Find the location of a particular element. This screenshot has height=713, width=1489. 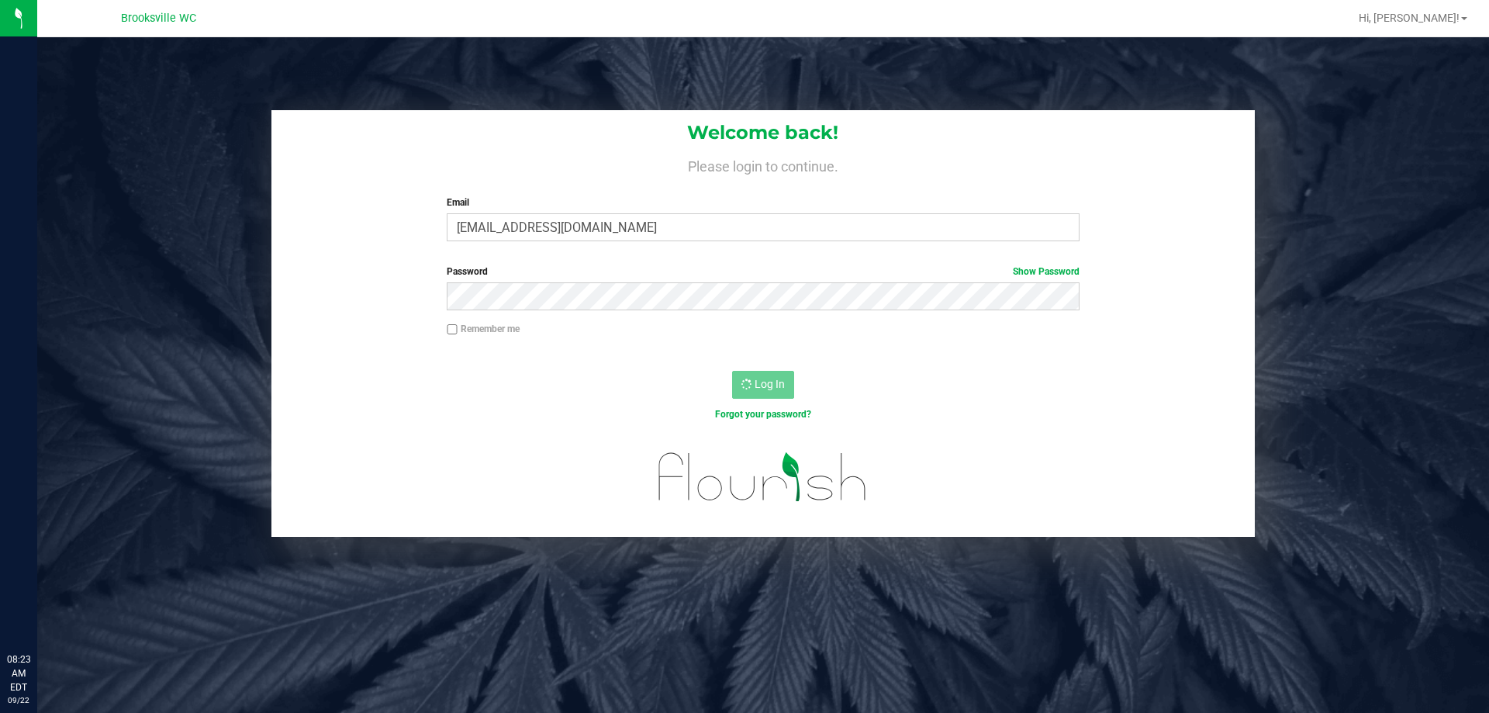

p: 08:23 AM EDT is located at coordinates (19, 673).